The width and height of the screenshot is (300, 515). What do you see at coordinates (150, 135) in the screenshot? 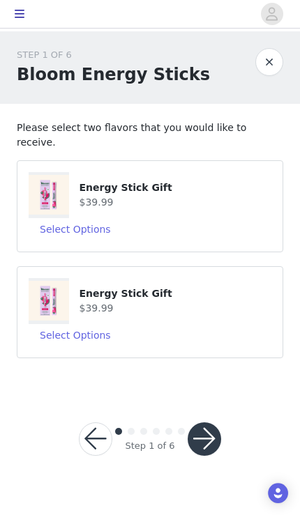
I see `p: Please select two flavors that you would like to receive.` at bounding box center [150, 135].